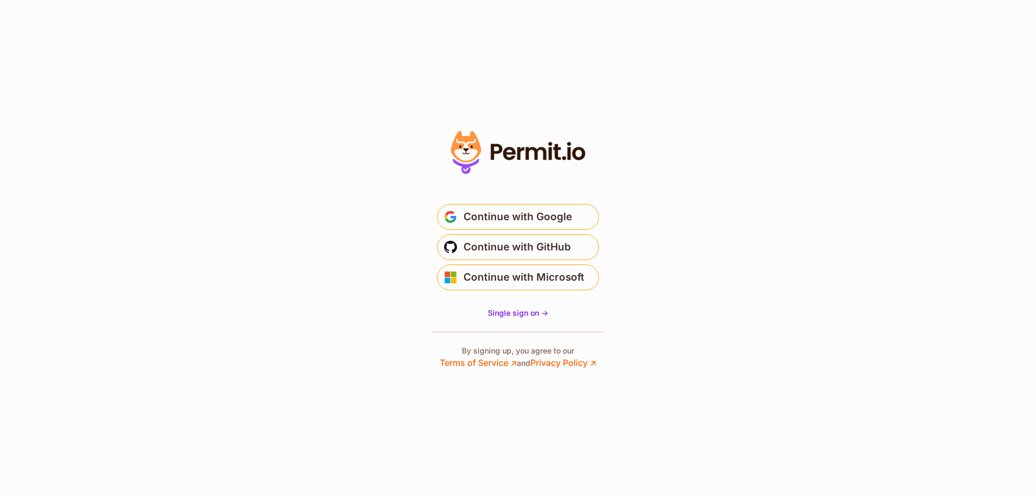  Describe the element at coordinates (518, 357) in the screenshot. I see `p: By signing up, you agree to our and` at that location.